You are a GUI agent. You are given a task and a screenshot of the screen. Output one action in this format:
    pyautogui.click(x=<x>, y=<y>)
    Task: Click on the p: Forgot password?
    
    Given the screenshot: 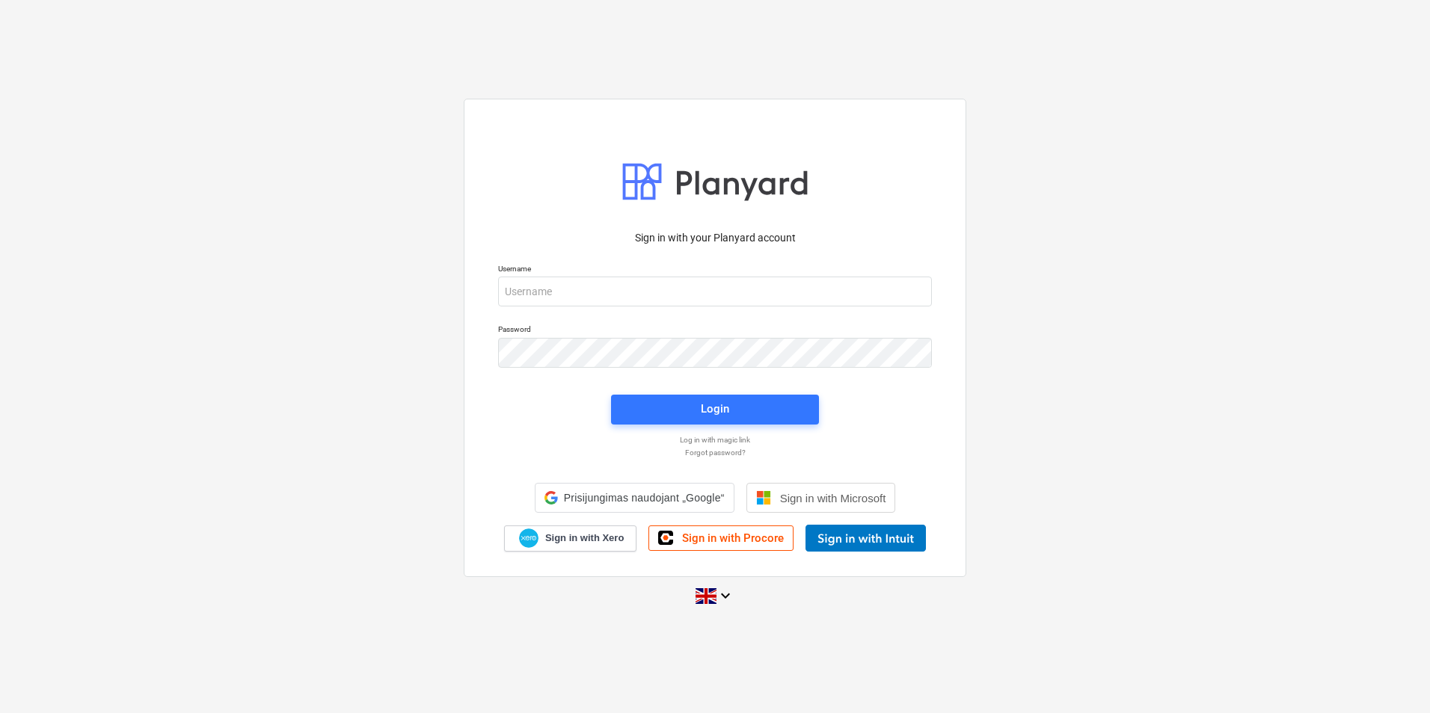 What is the action you would take?
    pyautogui.click(x=715, y=452)
    